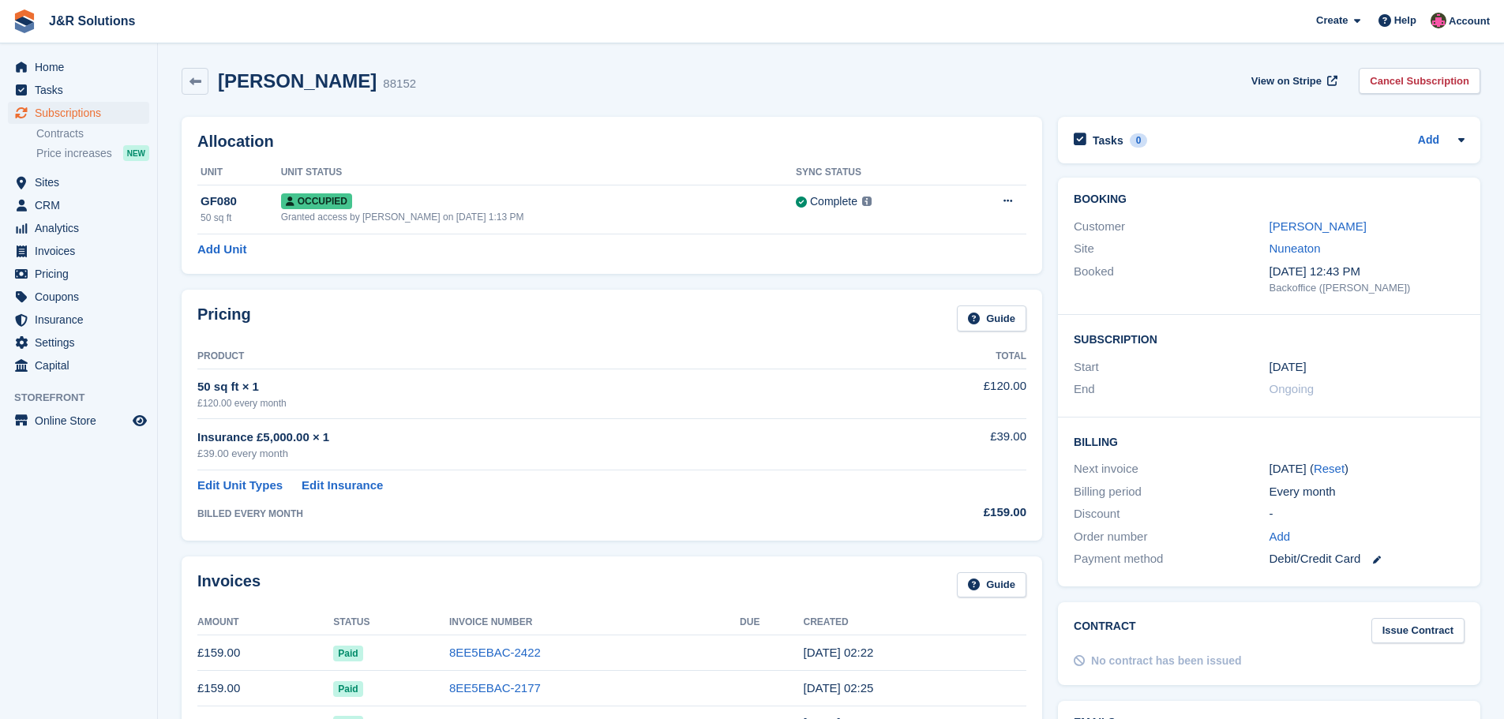  What do you see at coordinates (595, 623) in the screenshot?
I see `th: Invoice Number` at bounding box center [595, 623].